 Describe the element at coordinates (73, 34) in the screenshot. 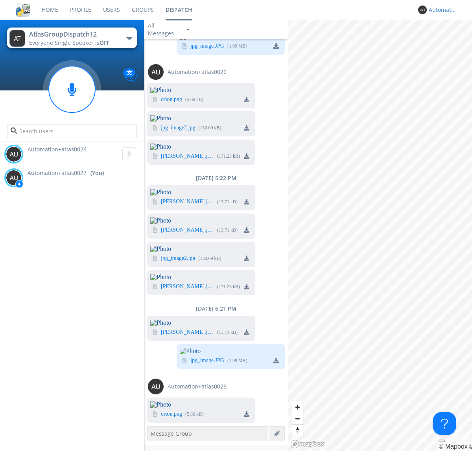

I see `div: AtlasGroupDispatch12` at that location.